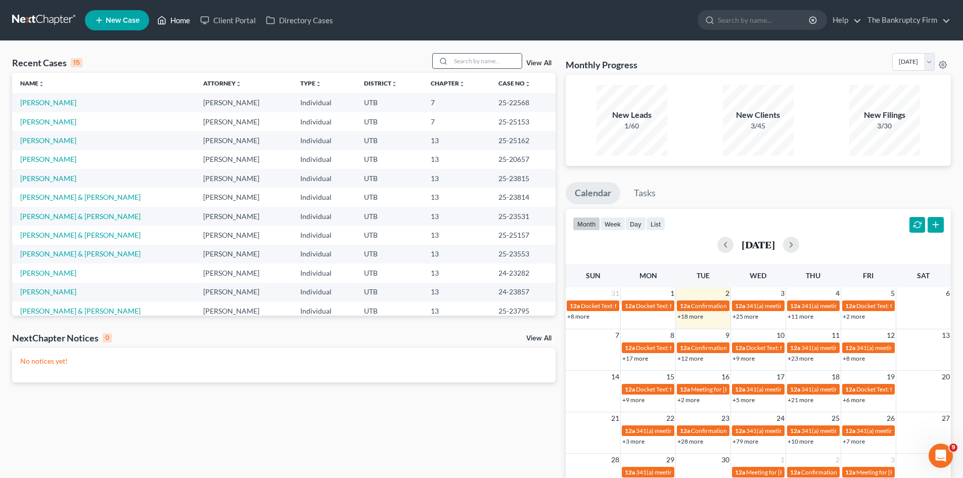 This screenshot has height=478, width=963. Describe the element at coordinates (758, 126) in the screenshot. I see `div: 3/45` at that location.